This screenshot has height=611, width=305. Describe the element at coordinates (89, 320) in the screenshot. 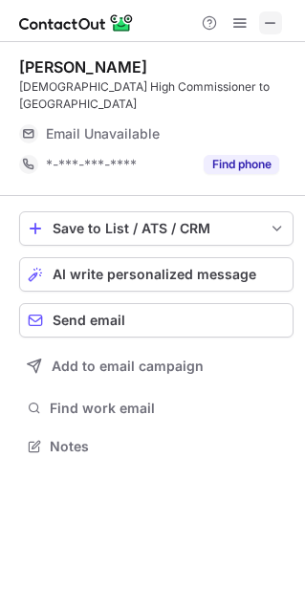

I see `span: Send email` at that location.